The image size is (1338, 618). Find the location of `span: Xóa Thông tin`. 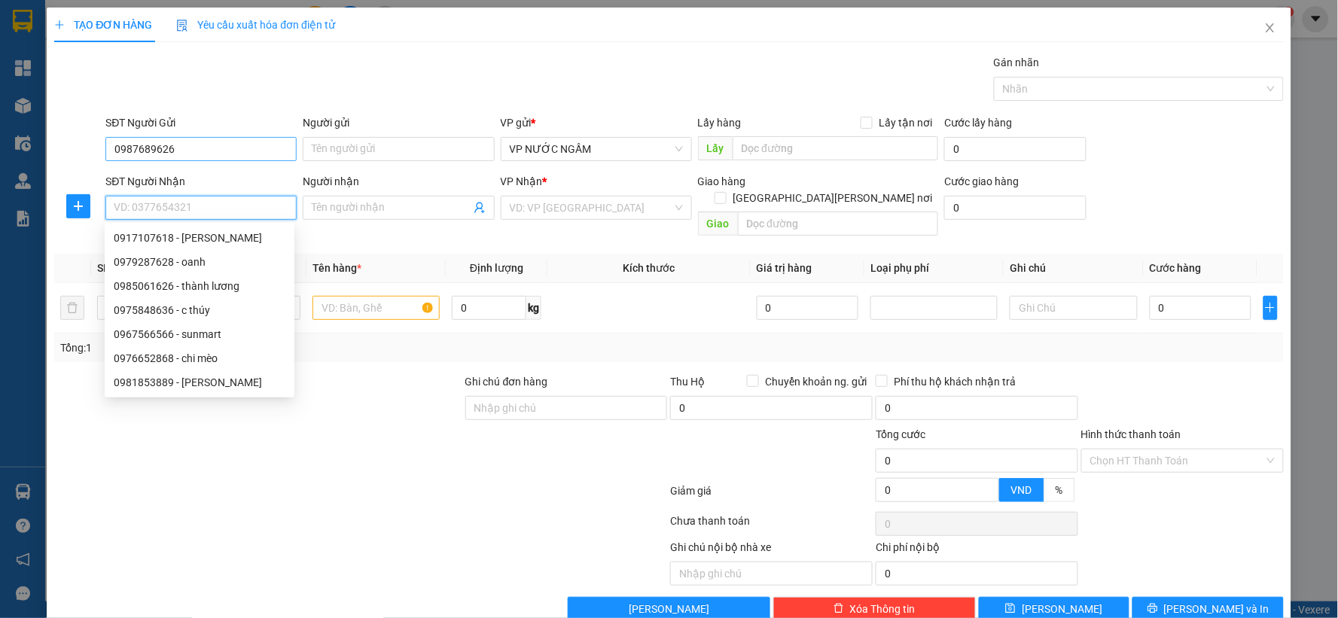

span: Xóa Thông tin is located at coordinates (882, 609).